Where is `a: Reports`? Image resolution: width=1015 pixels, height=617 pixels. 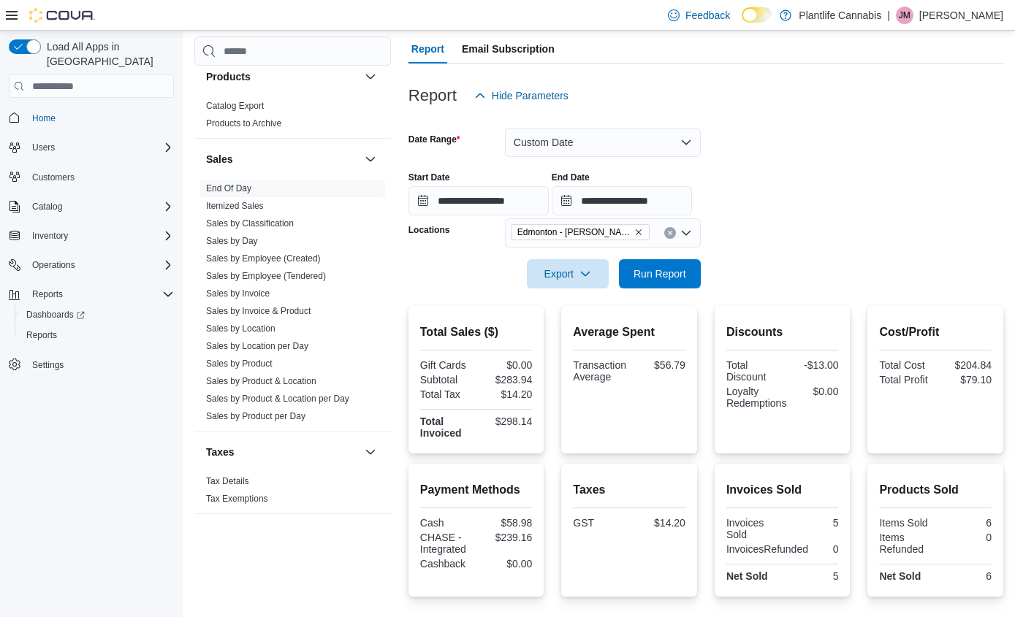
a: Reports is located at coordinates (42, 335).